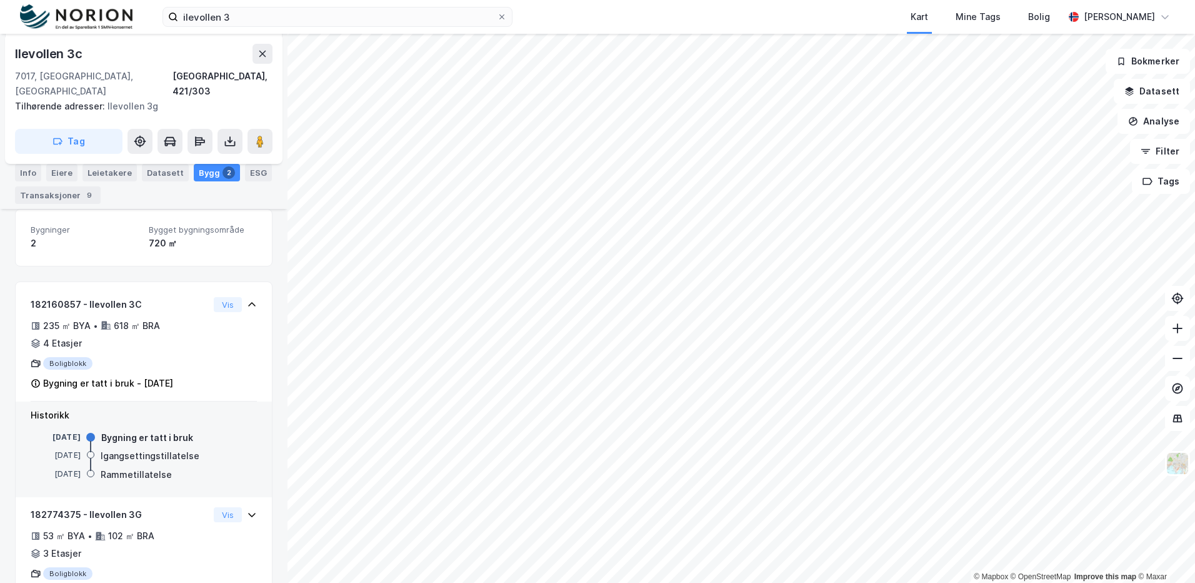  Describe the element at coordinates (62, 553) in the screenshot. I see `div: 3 Etasjer` at that location.